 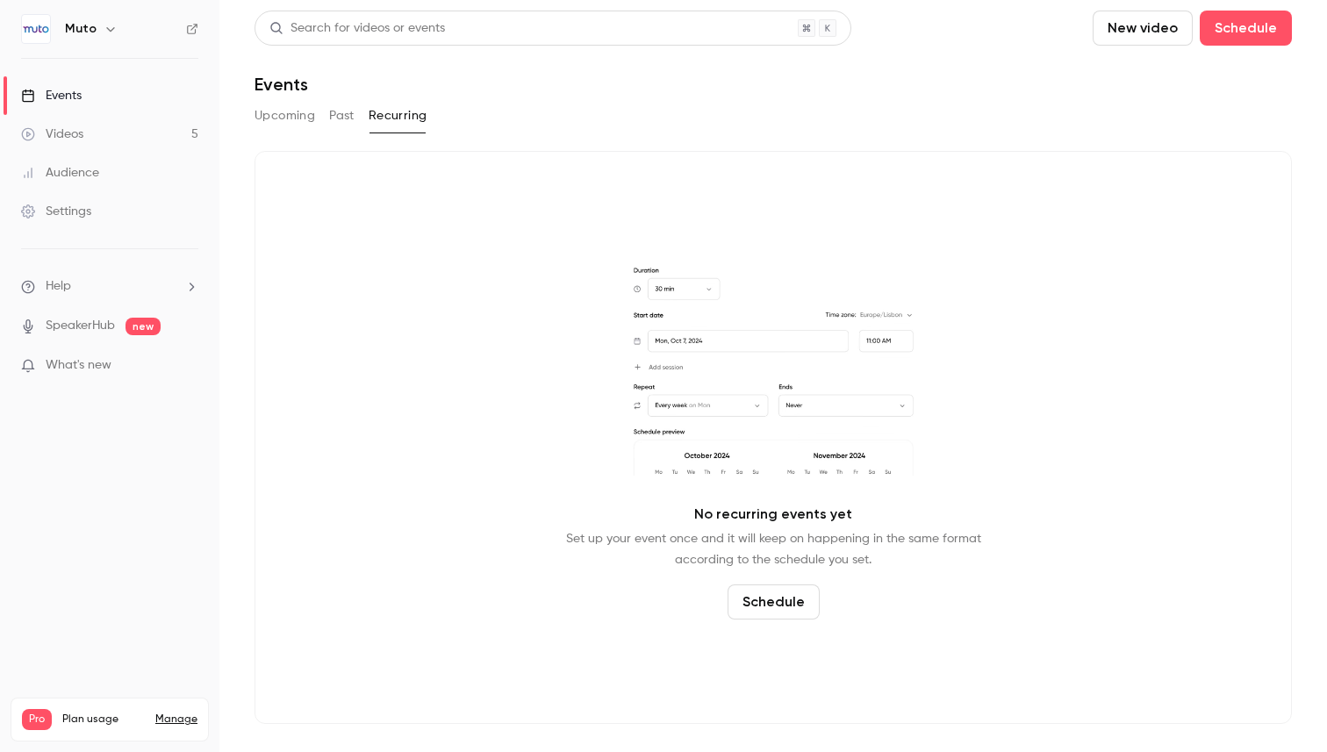 What do you see at coordinates (1142, 28) in the screenshot?
I see `button: New video` at bounding box center [1142, 28].